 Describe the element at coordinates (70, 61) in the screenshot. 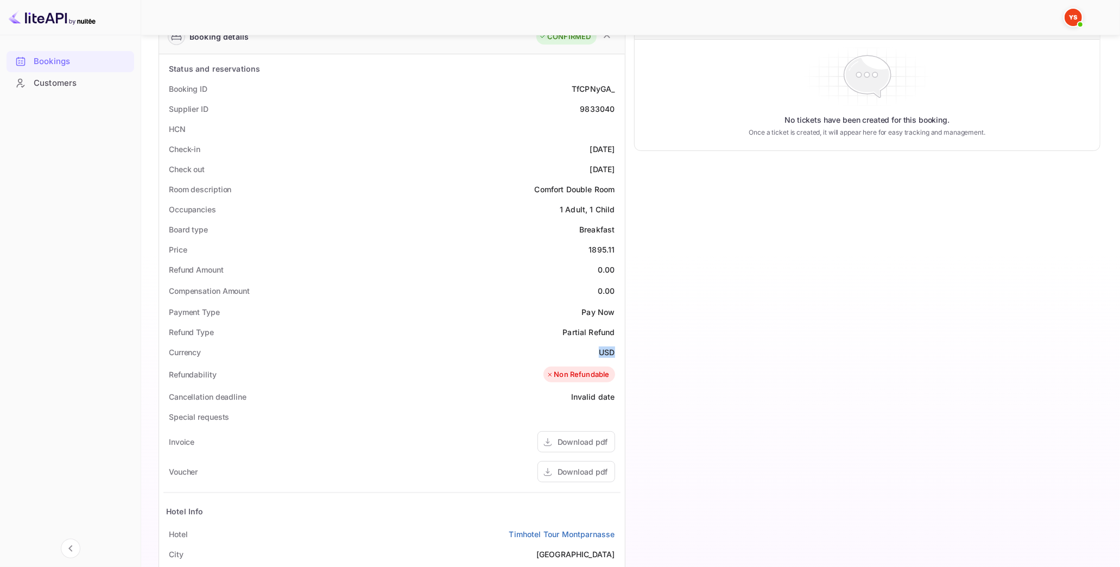

I see `a: Bookings` at that location.